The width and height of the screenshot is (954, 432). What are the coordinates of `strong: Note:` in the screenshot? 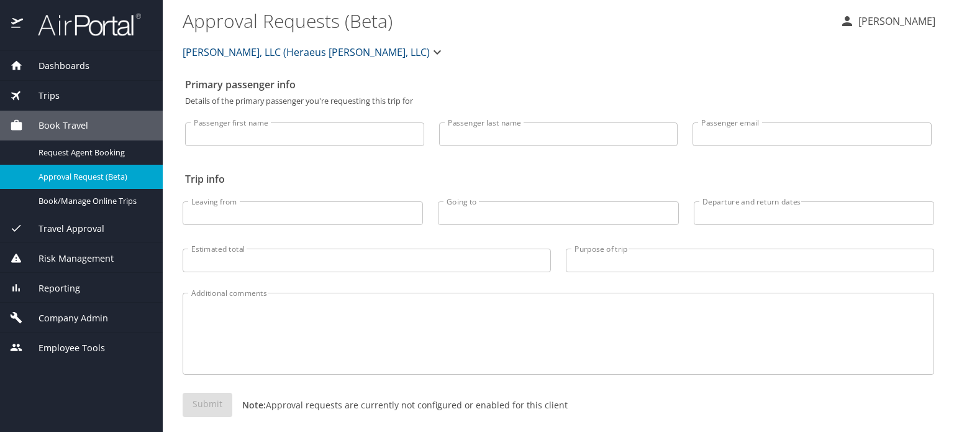 It's located at (254, 404).